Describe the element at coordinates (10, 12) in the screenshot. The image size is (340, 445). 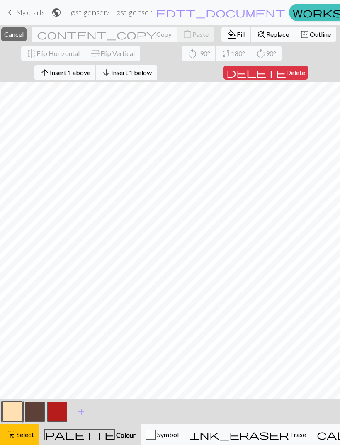
I see `span: keyboard_arrow_left` at that location.